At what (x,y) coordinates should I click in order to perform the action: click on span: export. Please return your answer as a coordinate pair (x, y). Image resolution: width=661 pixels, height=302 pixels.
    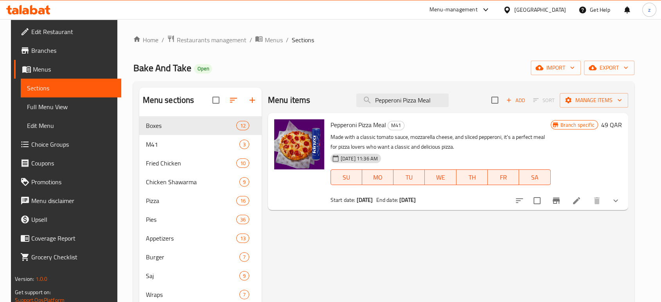
    Looking at the image, I should click on (609, 68).